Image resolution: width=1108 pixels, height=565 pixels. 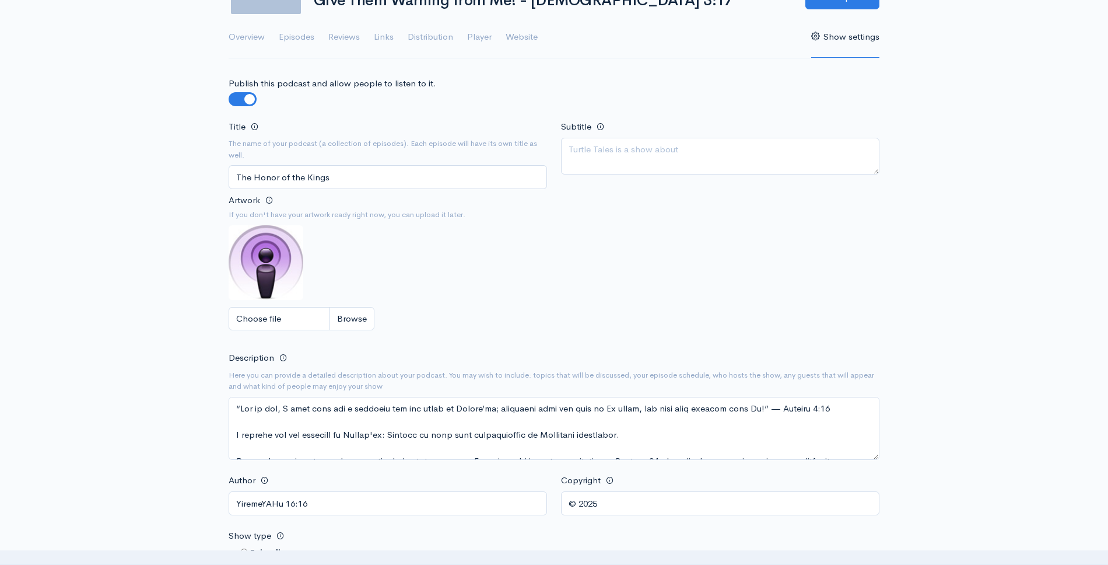 I want to click on small: Here you can provide a detailed description about your podcast. You may wish to include: topics t..., so click(x=554, y=380).